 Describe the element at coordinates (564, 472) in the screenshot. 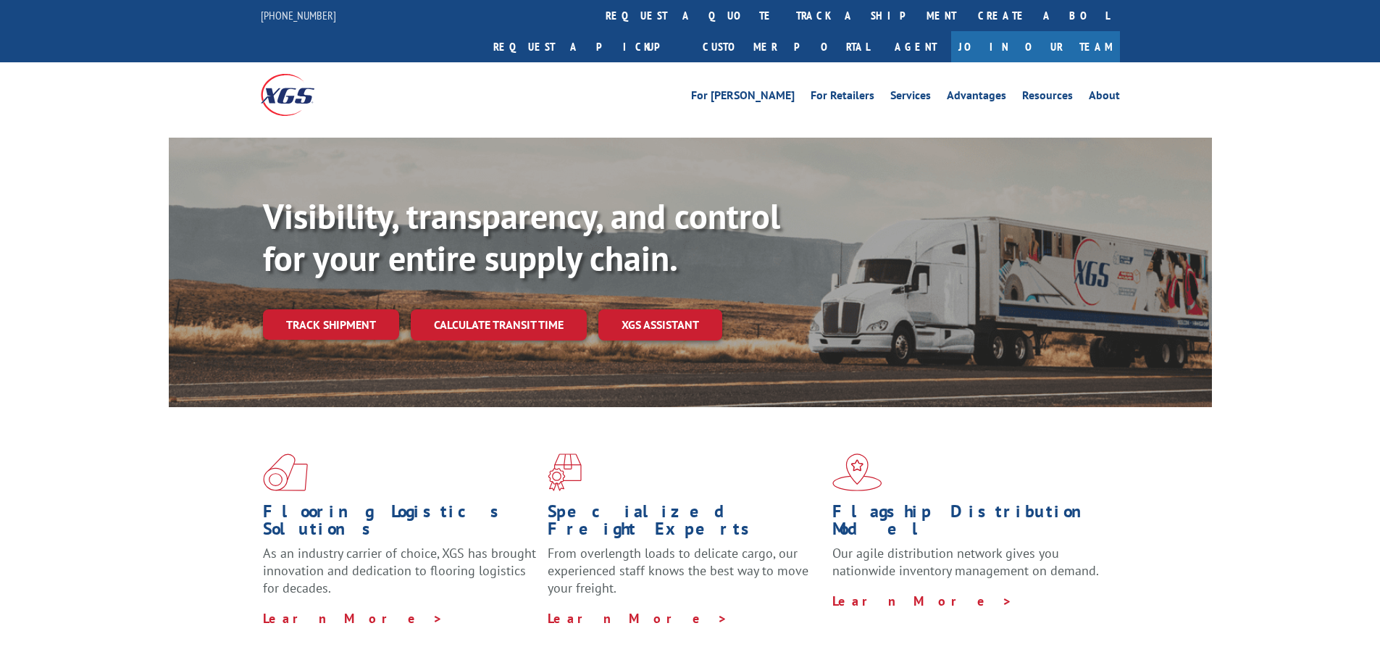

I see `img: xgs-icon-focused-on-flooring-red` at that location.